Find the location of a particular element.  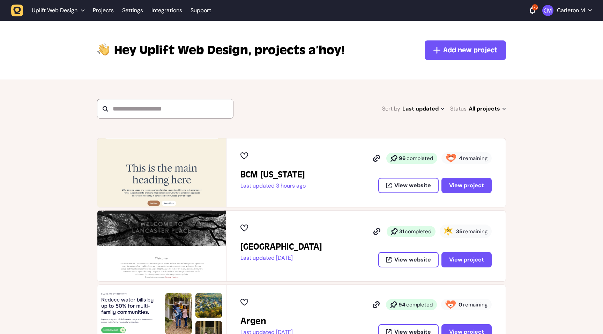

p: Carleton M is located at coordinates (571, 10).